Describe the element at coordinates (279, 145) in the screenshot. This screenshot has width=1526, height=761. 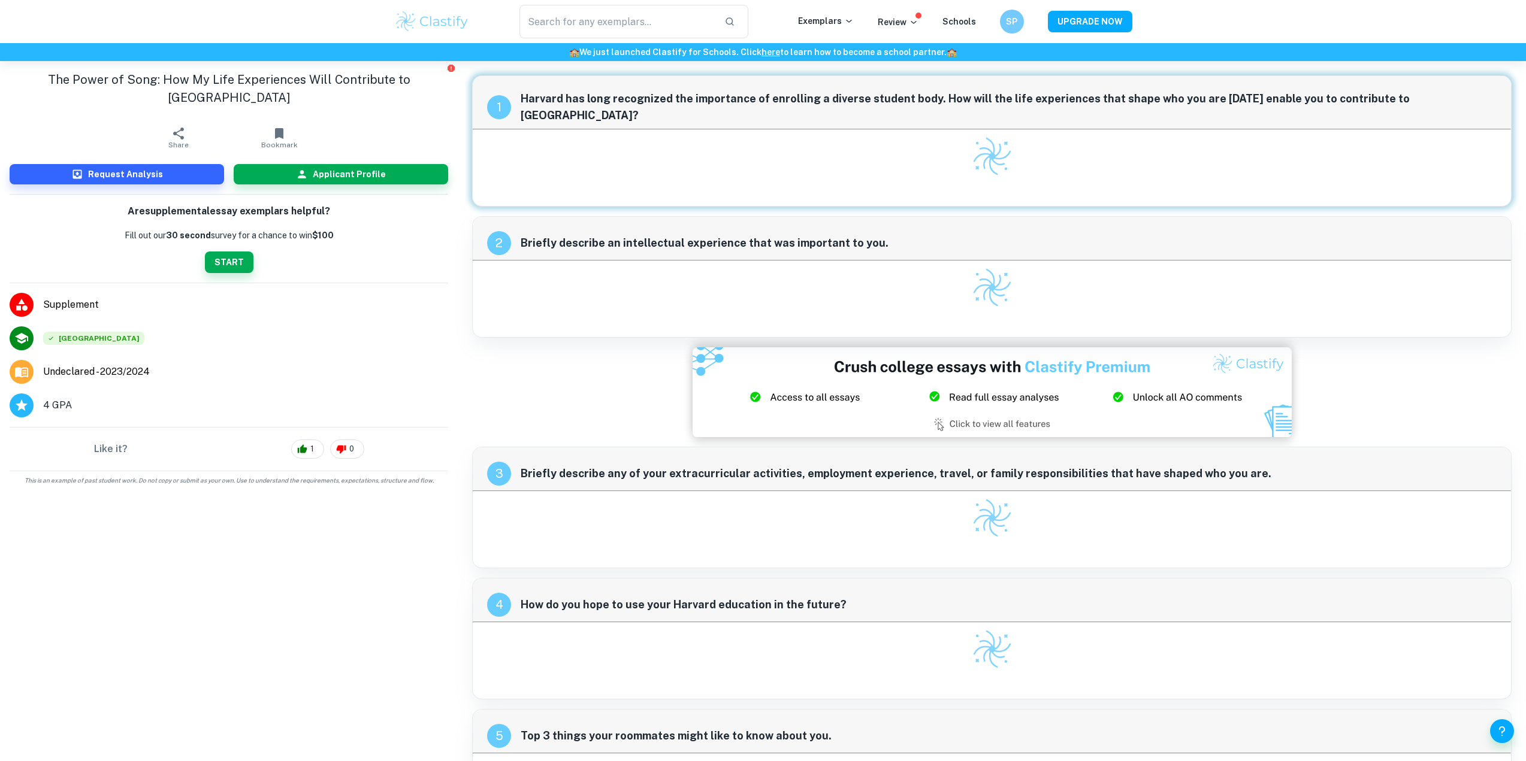
I see `span: Bookmark` at that location.